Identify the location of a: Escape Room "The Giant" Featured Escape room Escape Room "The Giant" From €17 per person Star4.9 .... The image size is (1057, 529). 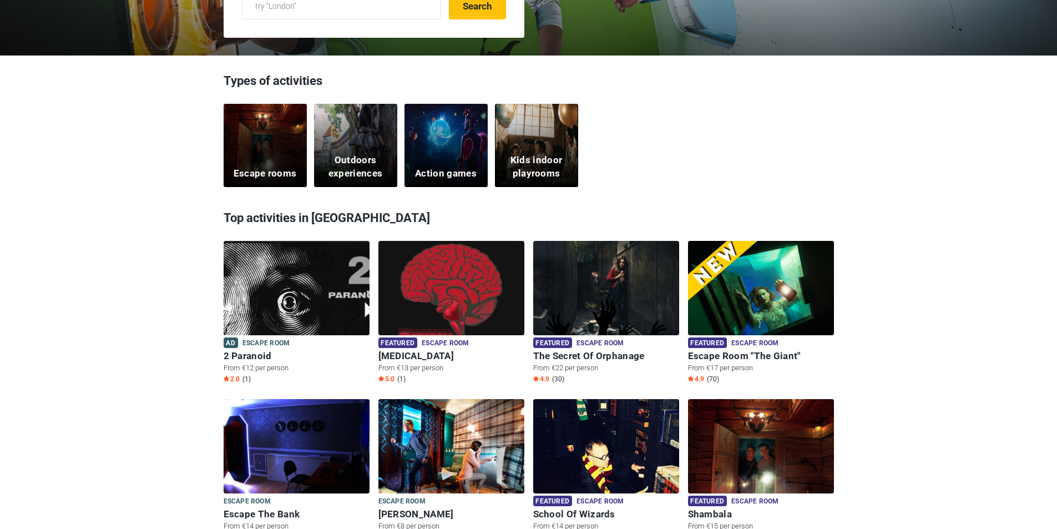
(761, 313).